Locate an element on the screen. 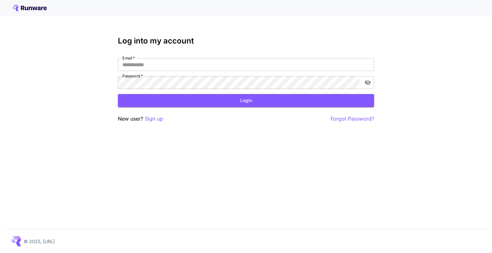 Image resolution: width=492 pixels, height=253 pixels. label: Email is located at coordinates (128, 58).